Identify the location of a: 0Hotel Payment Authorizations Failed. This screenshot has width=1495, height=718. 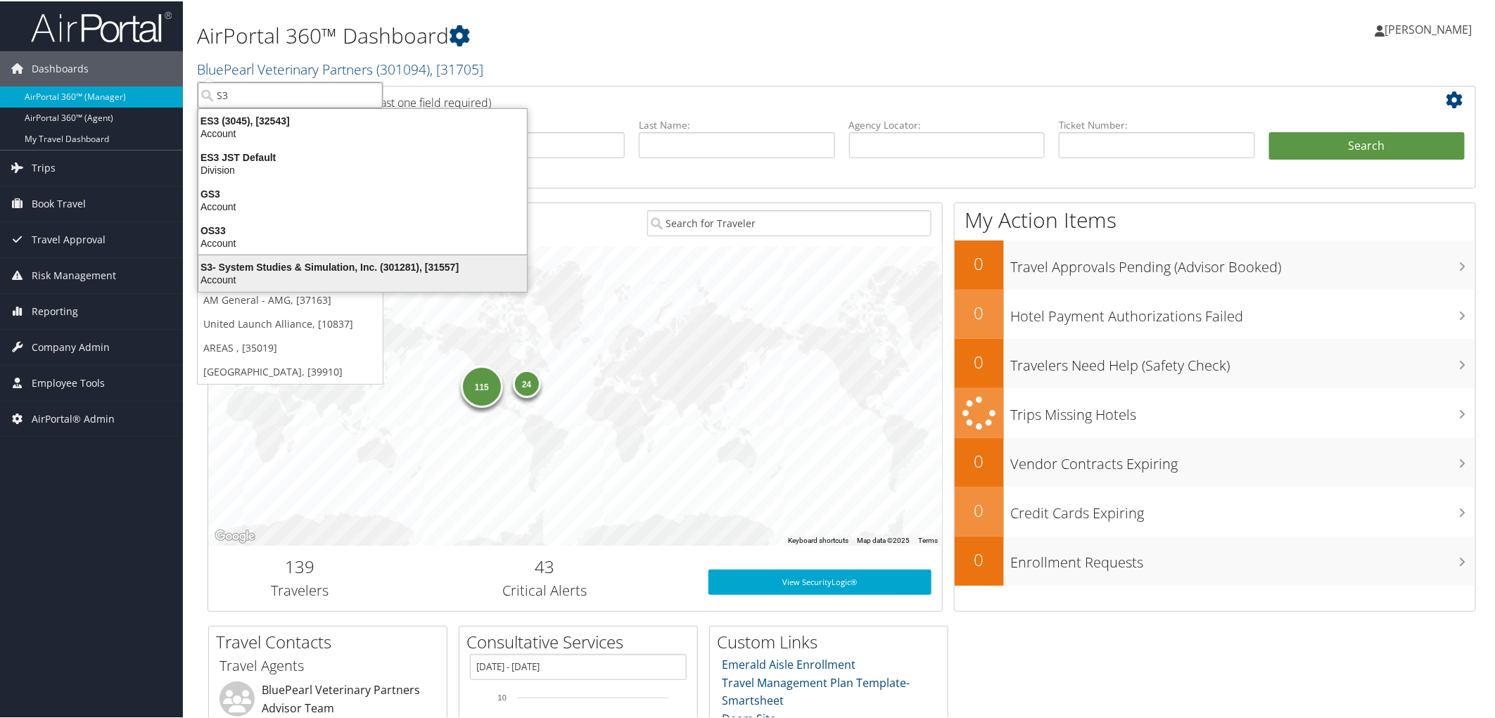
(1215, 313).